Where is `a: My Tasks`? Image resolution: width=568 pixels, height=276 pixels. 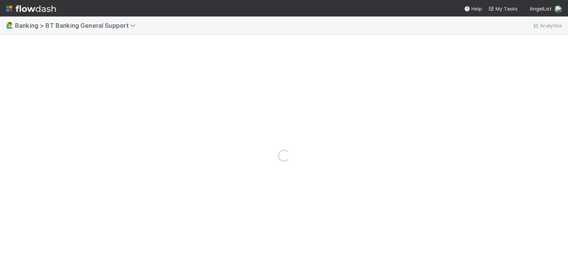
a: My Tasks is located at coordinates (502, 9).